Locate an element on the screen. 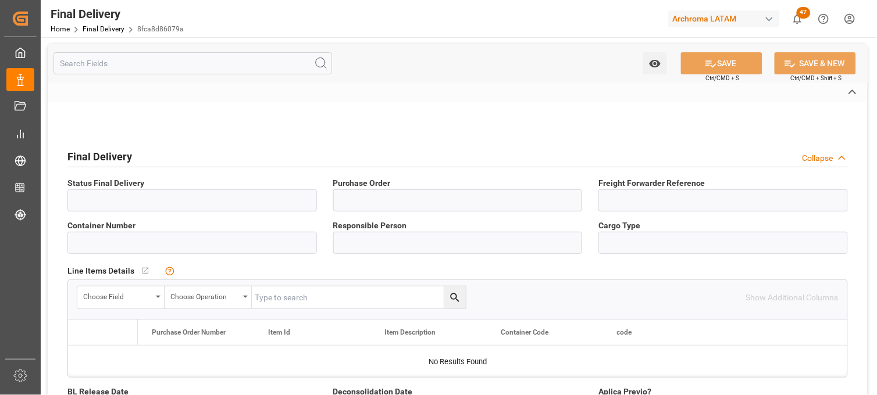  span: Container Number is located at coordinates (101, 226).